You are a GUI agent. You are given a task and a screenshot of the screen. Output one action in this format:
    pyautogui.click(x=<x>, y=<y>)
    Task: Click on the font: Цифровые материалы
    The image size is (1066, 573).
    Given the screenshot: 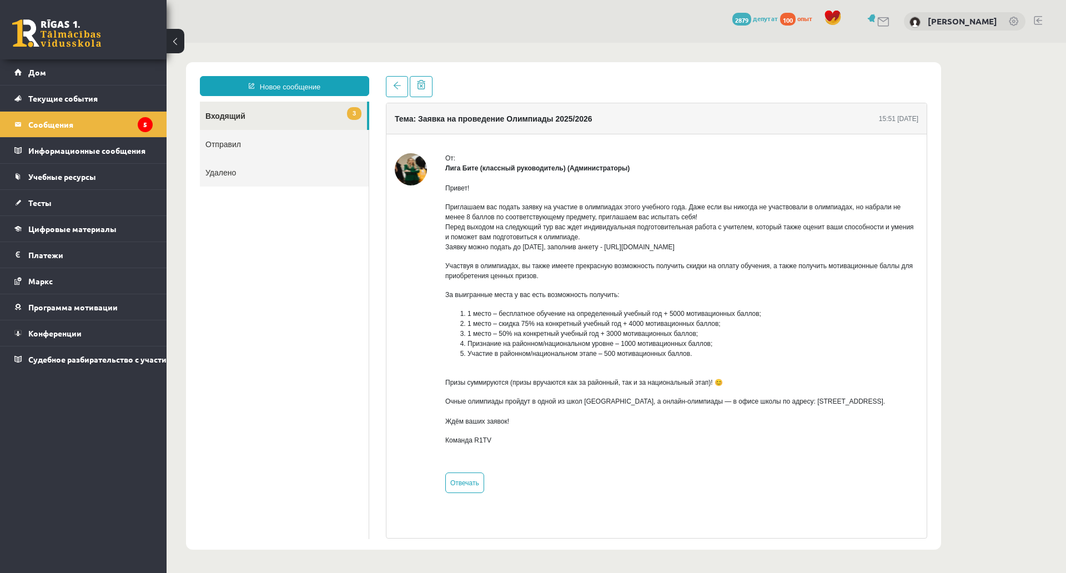 What is the action you would take?
    pyautogui.click(x=72, y=229)
    